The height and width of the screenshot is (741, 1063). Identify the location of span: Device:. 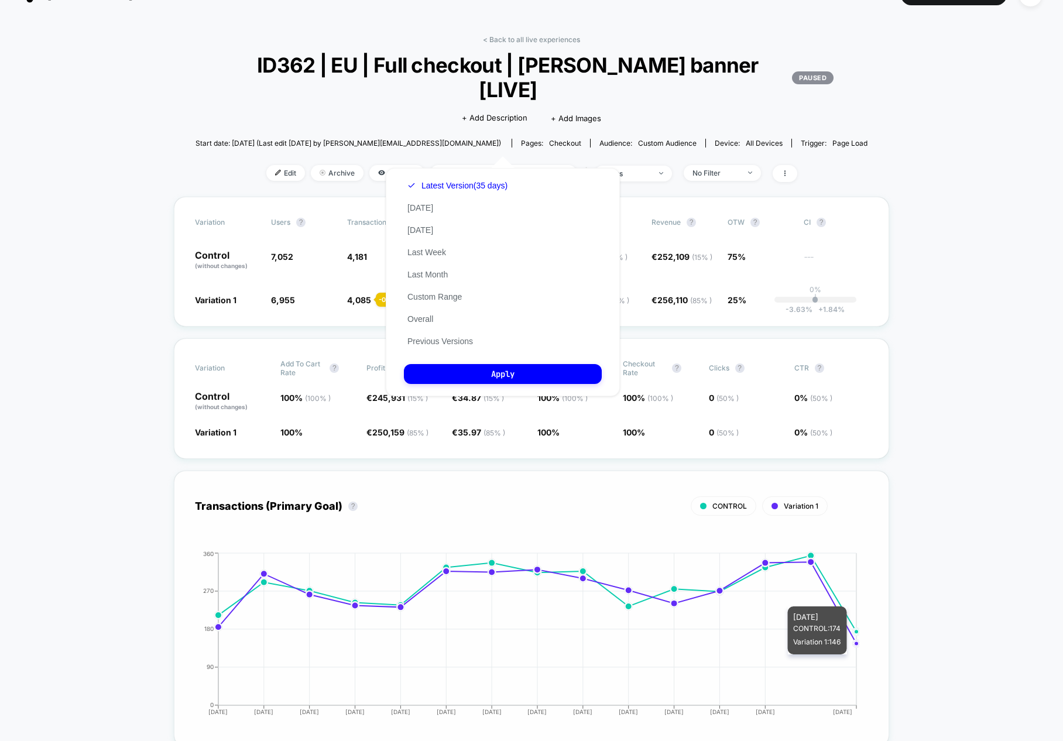
(748, 143).